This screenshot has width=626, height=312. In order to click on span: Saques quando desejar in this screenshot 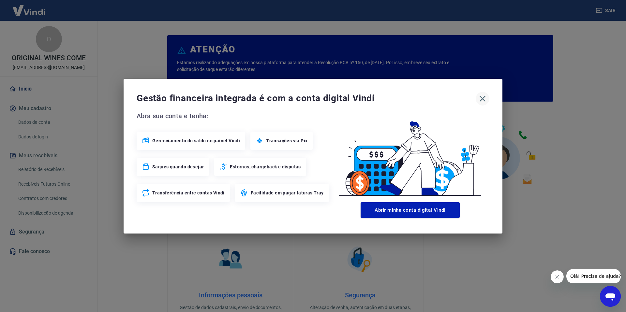, I will do `click(178, 167)`.